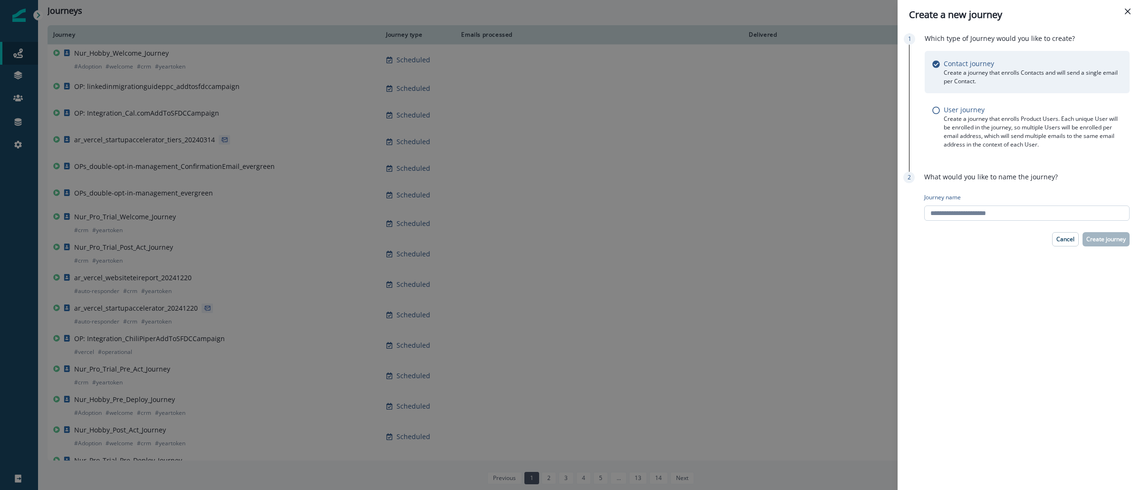  I want to click on p: Journey name, so click(942, 197).